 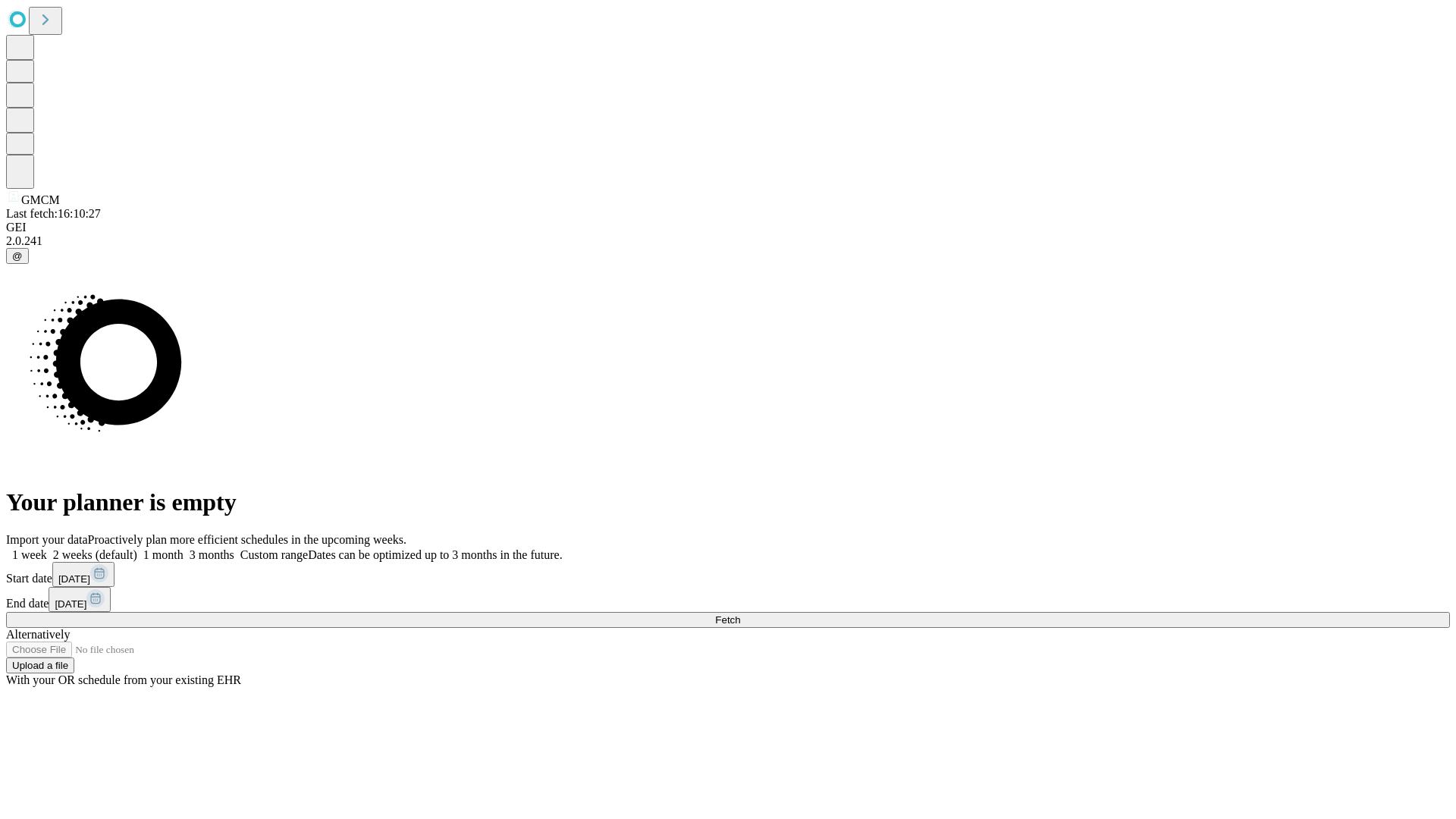 What do you see at coordinates (728, 241) in the screenshot?
I see `div: 2.0.241` at bounding box center [728, 241].